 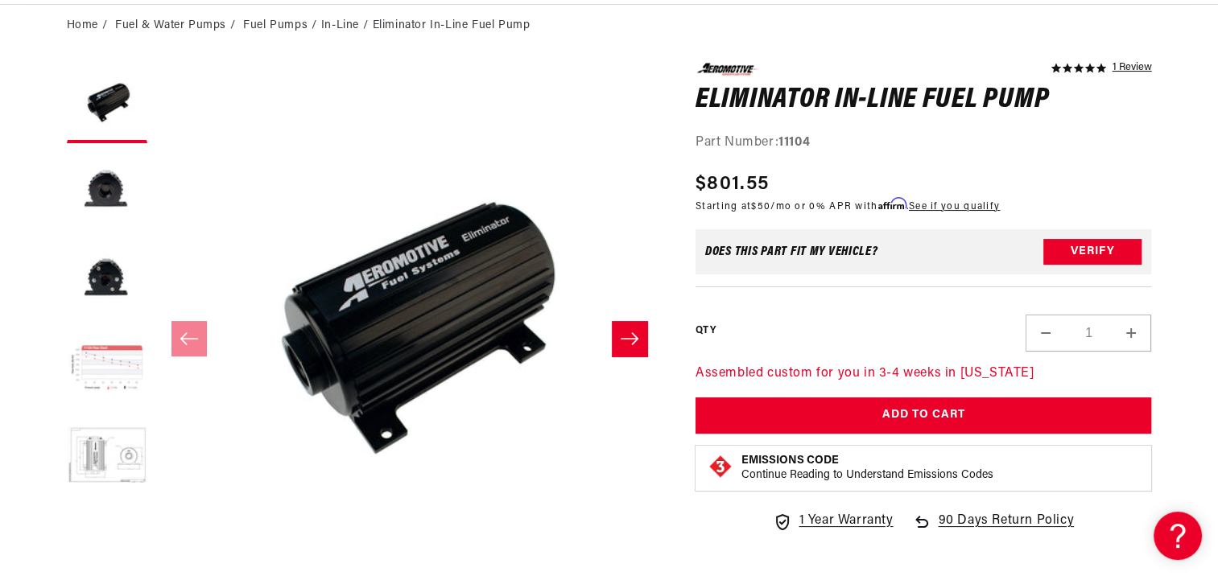 What do you see at coordinates (794, 143) in the screenshot?
I see `strong: 11104` at bounding box center [794, 143].